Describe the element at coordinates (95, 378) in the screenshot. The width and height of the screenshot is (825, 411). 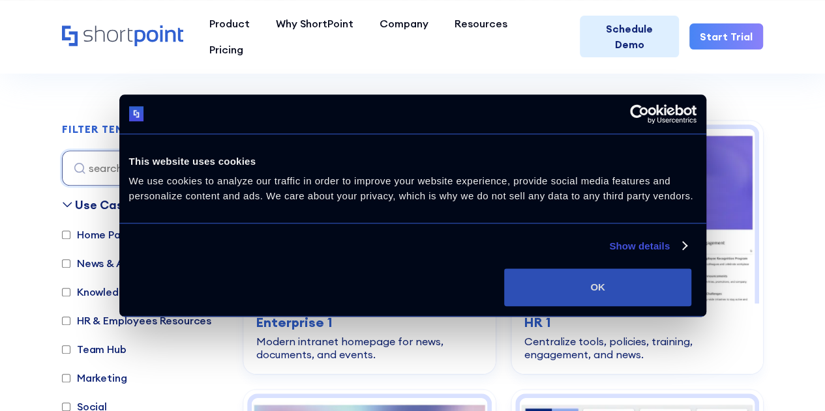
I see `label: Marketing` at that location.